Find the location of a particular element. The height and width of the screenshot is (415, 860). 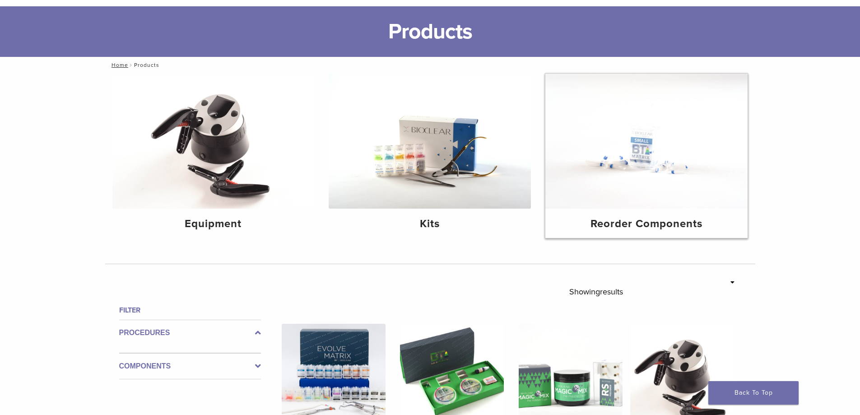

img: Reorder Components is located at coordinates (646, 141).